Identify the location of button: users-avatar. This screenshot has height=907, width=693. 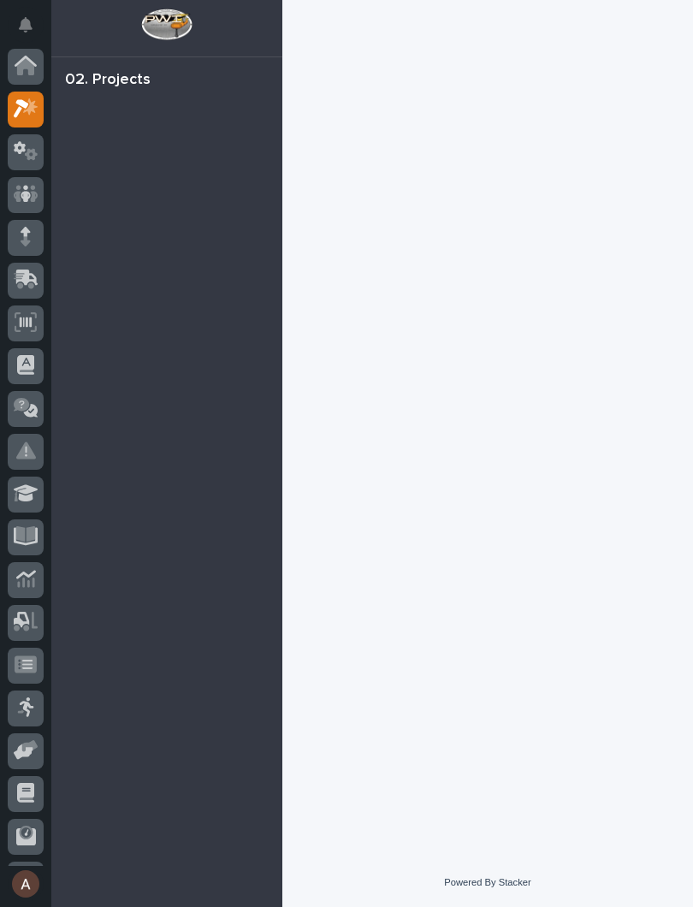
(26, 884).